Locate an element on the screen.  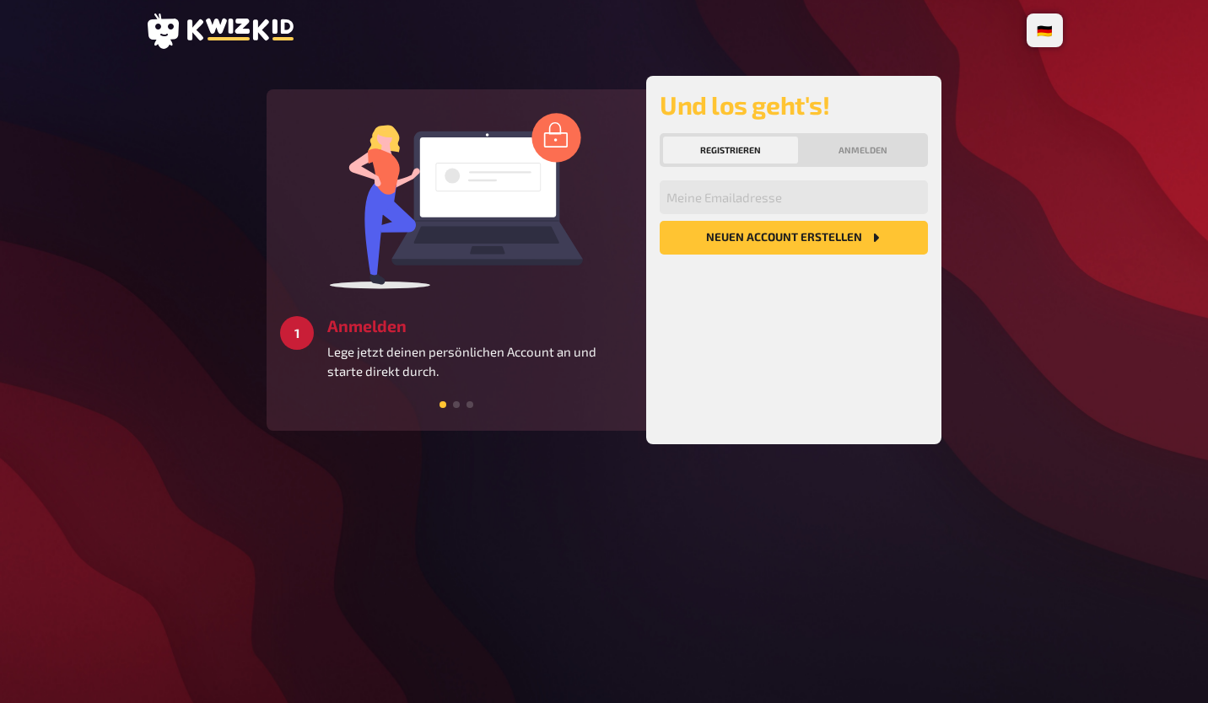
h3: Anmelden is located at coordinates (480, 326).